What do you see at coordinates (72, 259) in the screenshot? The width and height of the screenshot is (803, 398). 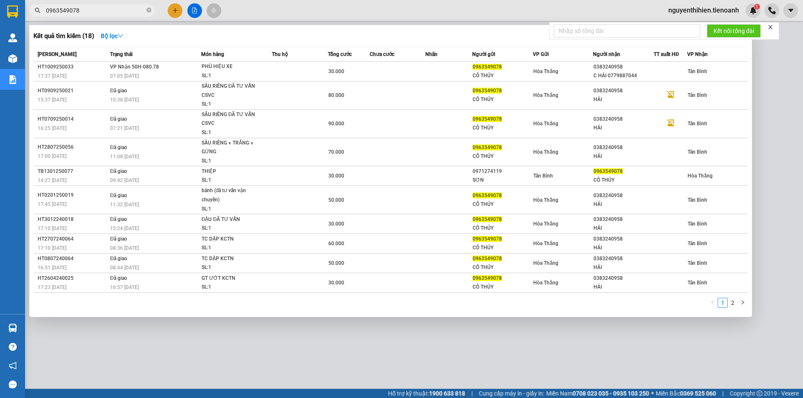 I see `div: HT0807240064` at bounding box center [72, 259].